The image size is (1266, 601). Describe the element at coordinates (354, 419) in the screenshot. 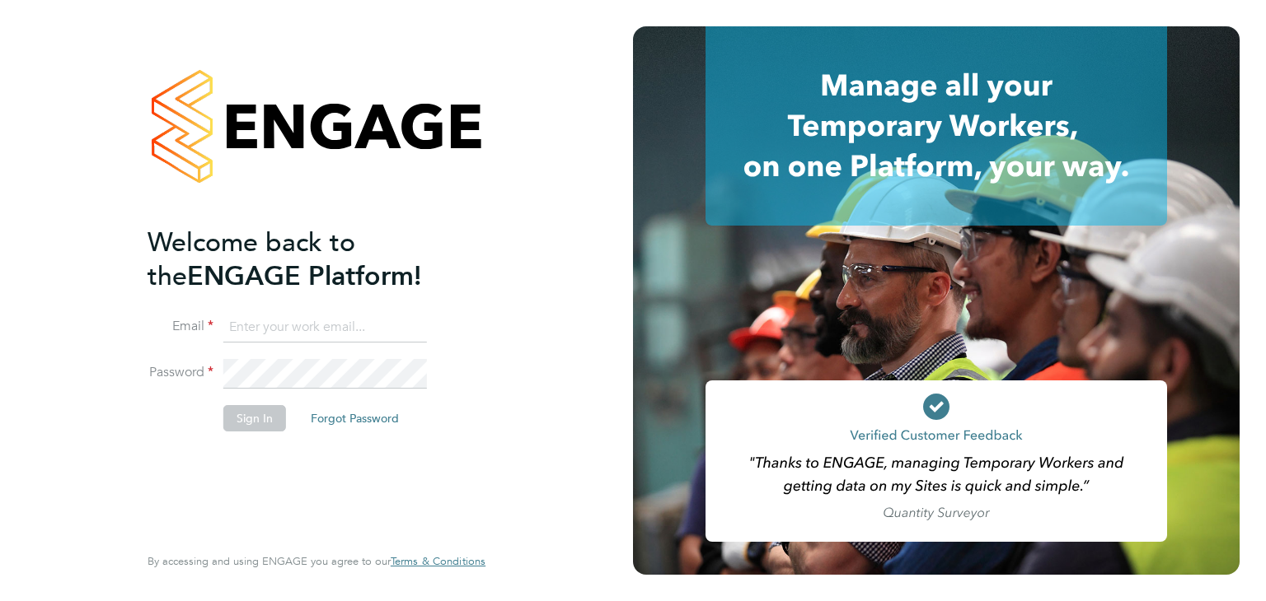

I see `button: Forgot Password` at that location.